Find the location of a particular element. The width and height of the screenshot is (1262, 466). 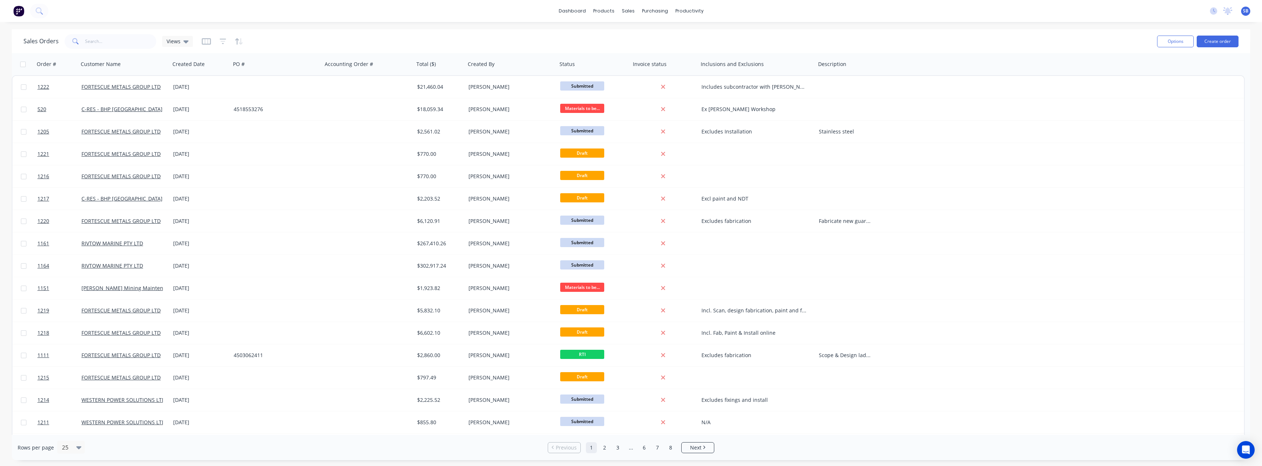

span: Materials to be... is located at coordinates (582, 108).